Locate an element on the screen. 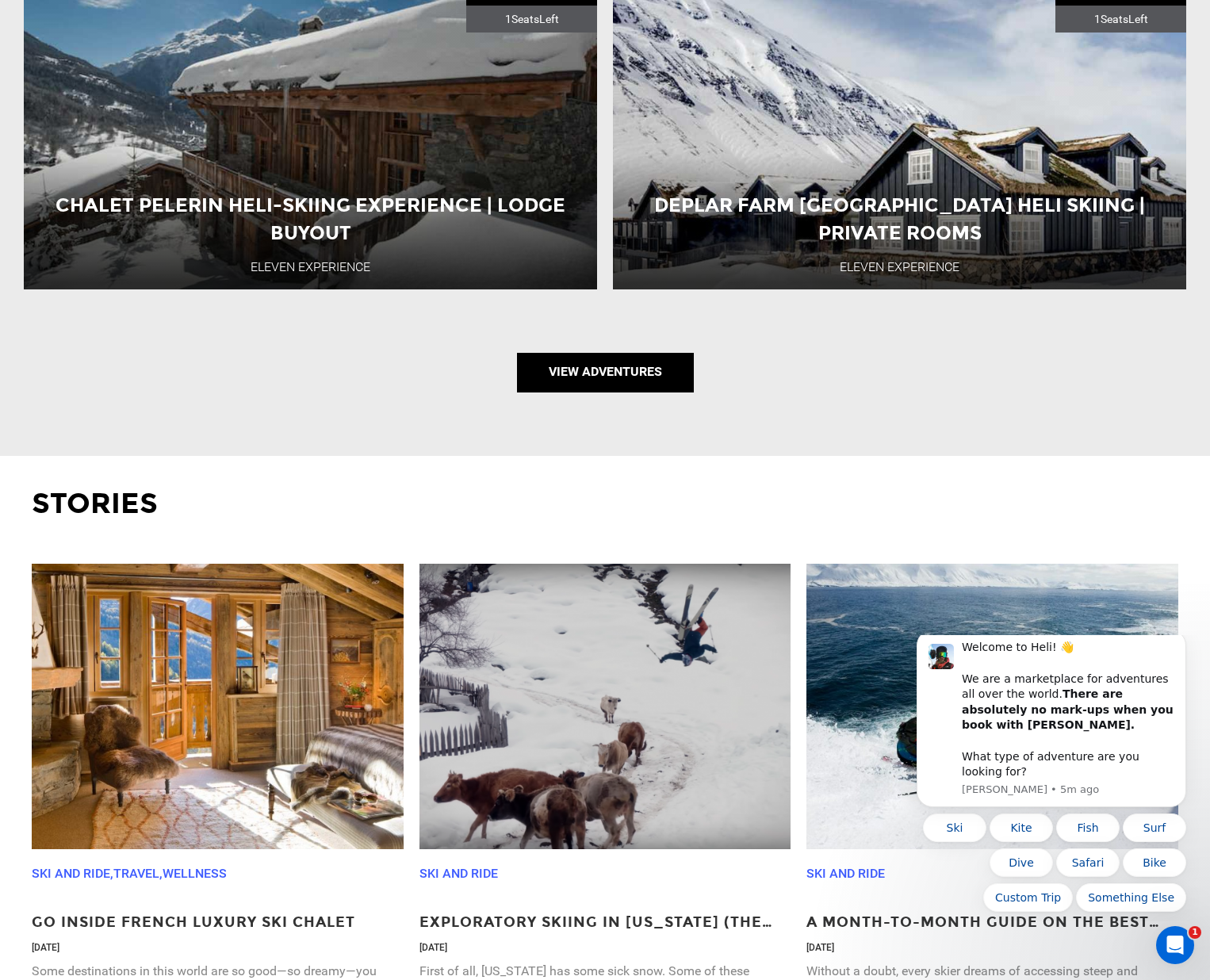  button: Quick reply: Custom Trip is located at coordinates (134, 262).